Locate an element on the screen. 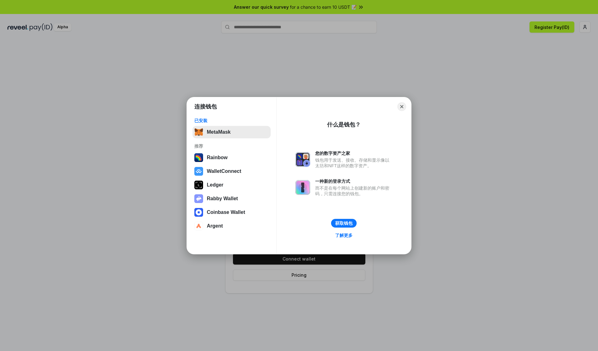  a: 了解更多 is located at coordinates (344, 236).